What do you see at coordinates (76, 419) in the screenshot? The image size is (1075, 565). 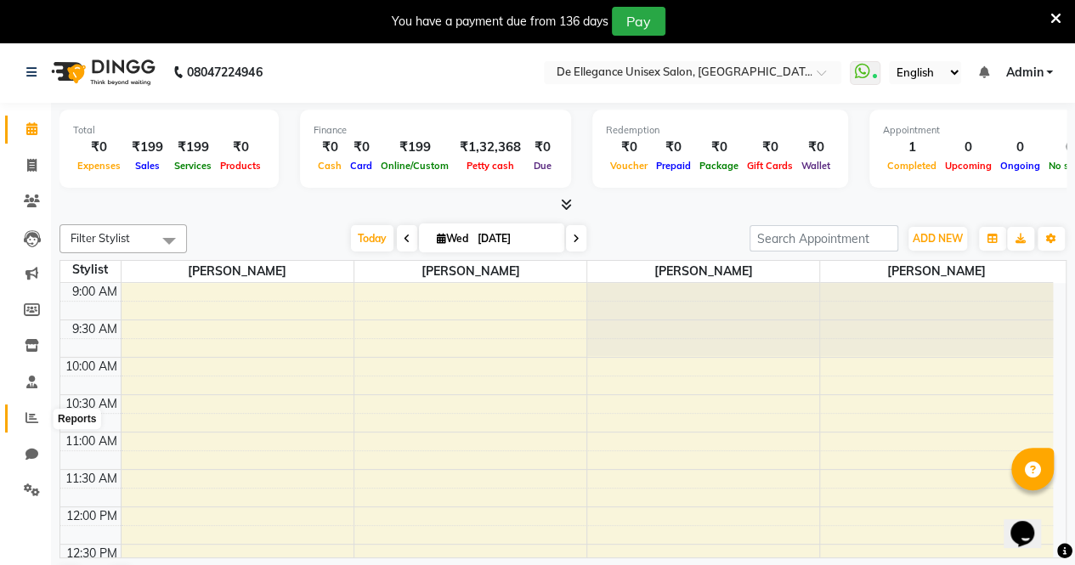 I see `div: Reports` at bounding box center [76, 419].